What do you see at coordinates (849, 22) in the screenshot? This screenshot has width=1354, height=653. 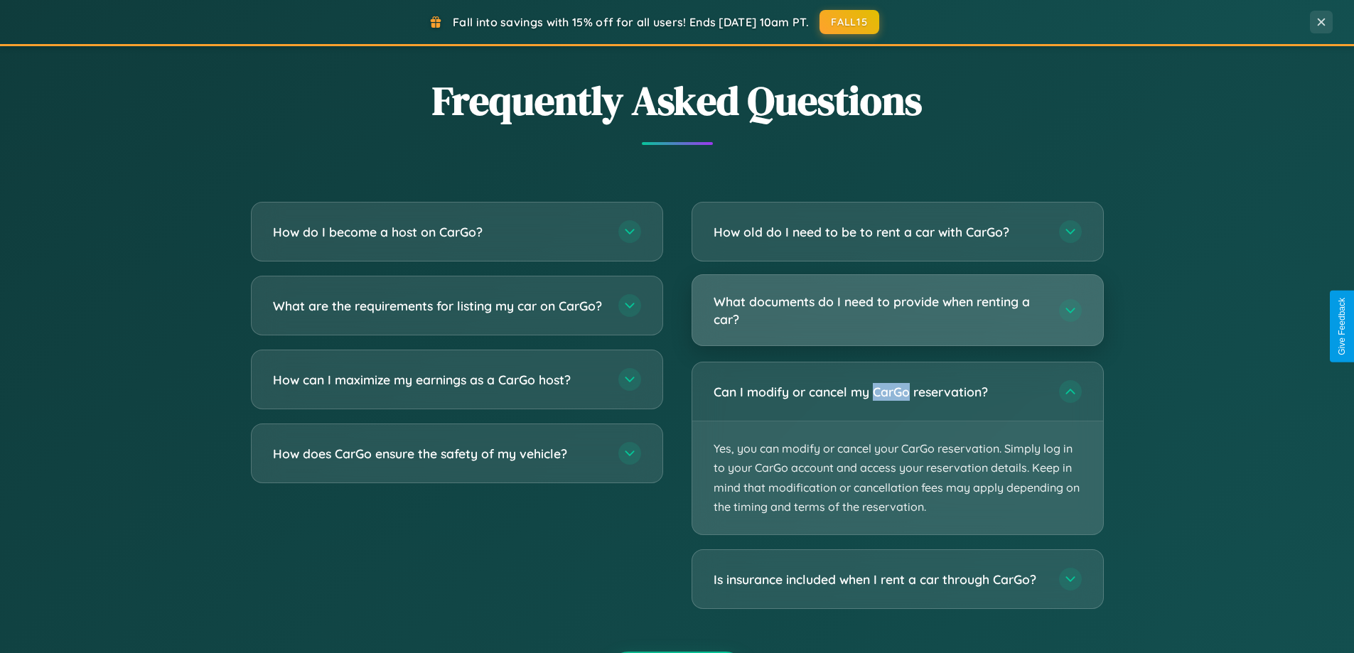 I see `button: FALL15` at bounding box center [849, 22].